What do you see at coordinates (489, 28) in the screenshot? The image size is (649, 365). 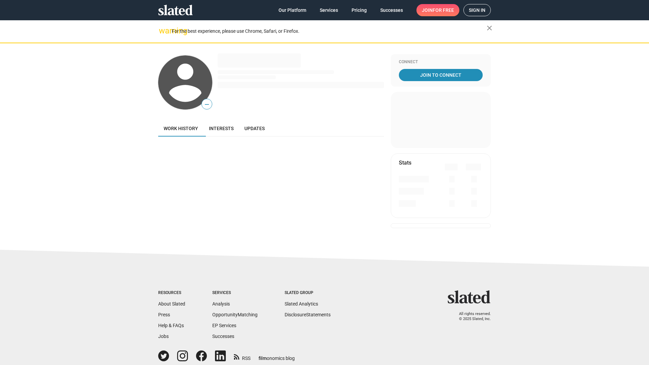 I see `mat-icon: close` at bounding box center [489, 28].